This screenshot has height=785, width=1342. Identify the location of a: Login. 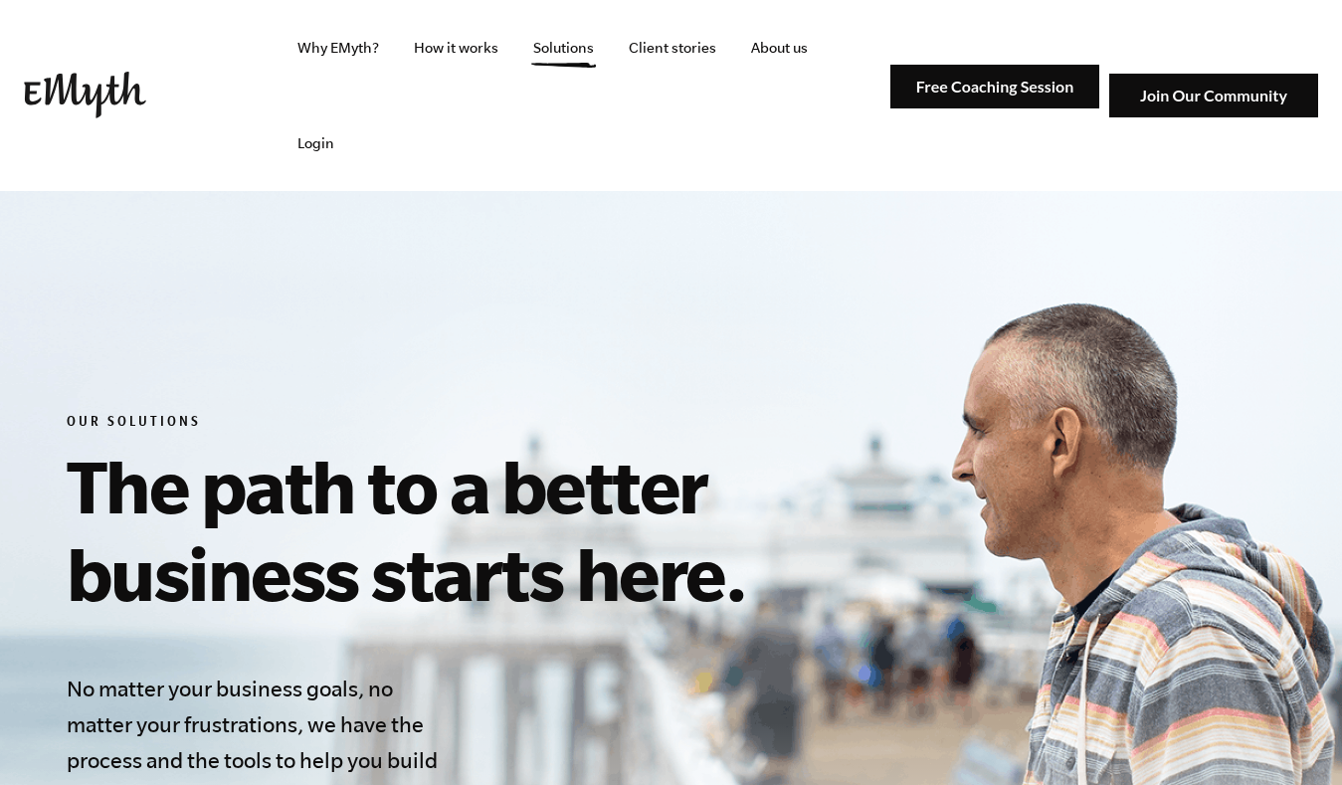
(315, 143).